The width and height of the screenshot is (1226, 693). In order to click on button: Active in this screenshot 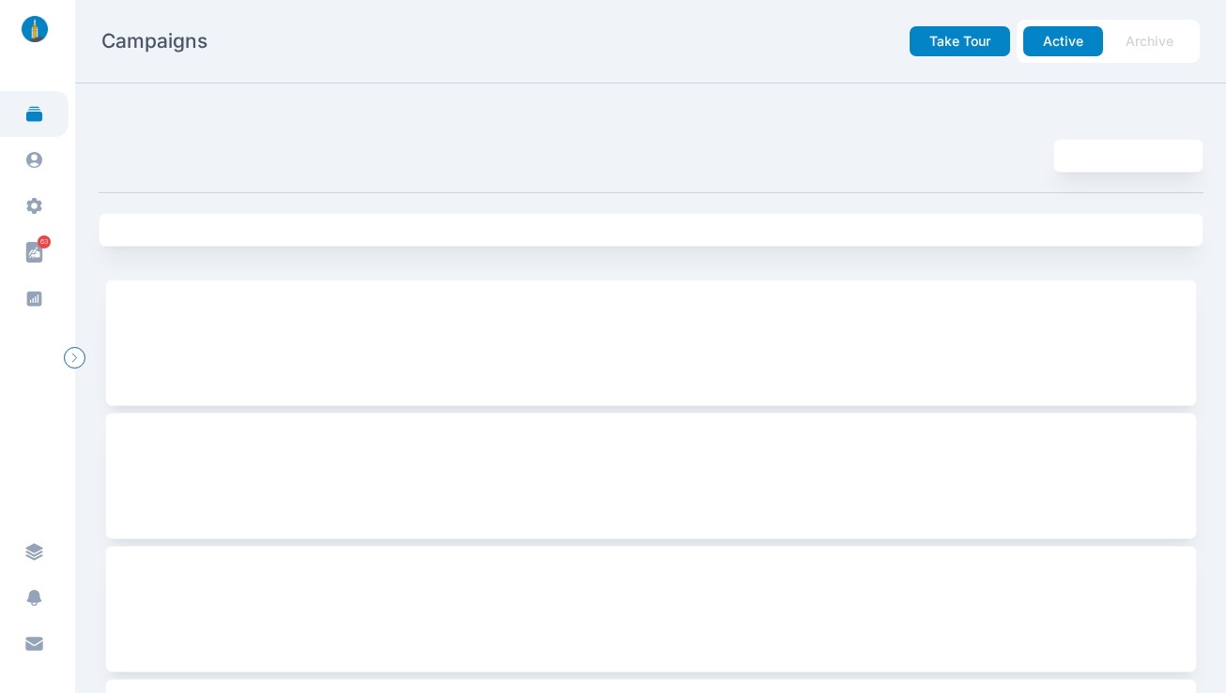, I will do `click(1062, 41)`.